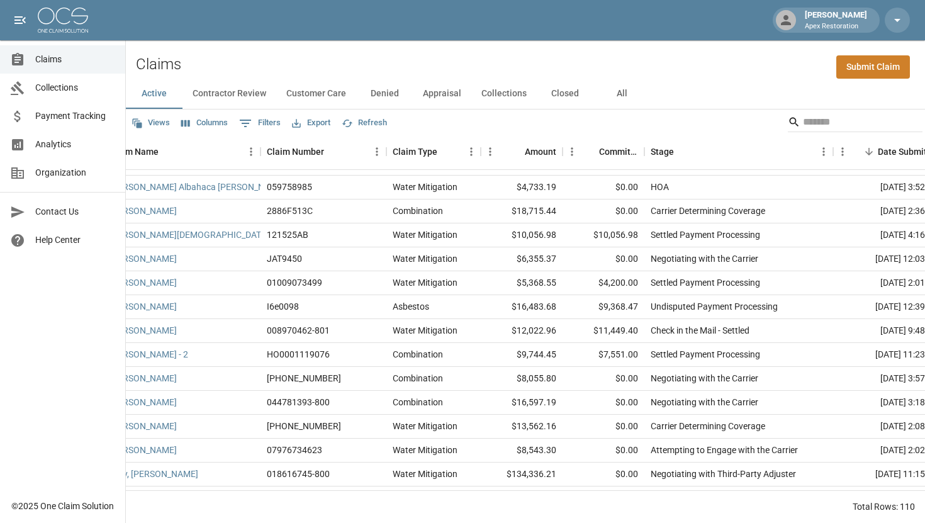  Describe the element at coordinates (75, 59) in the screenshot. I see `span: Claims` at that location.